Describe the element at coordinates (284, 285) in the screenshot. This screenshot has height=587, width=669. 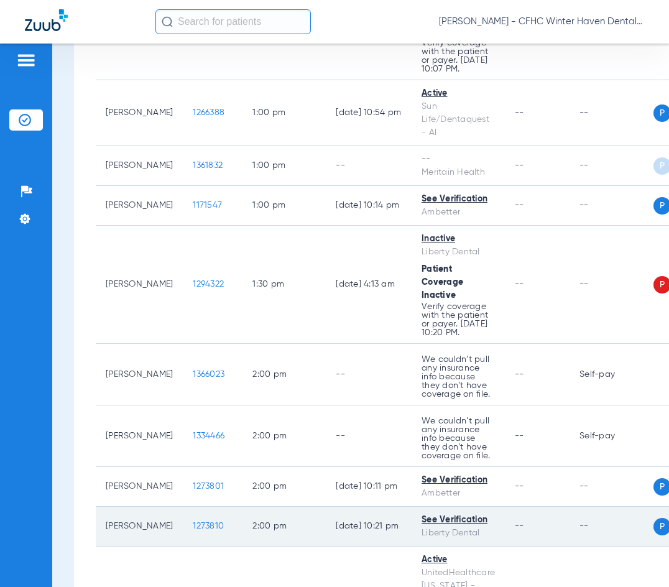
I see `td: 1:30 PM` at that location.